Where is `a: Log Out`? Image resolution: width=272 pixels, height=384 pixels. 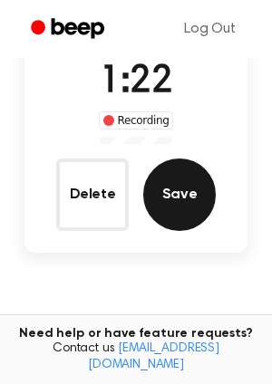
a: Log Out is located at coordinates (209, 29).